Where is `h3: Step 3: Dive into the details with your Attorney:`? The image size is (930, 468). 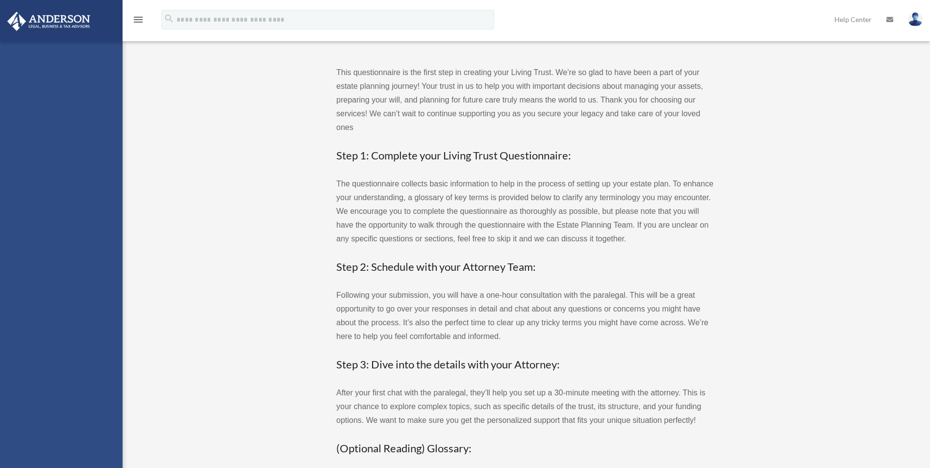
h3: Step 3: Dive into the details with your Attorney: is located at coordinates (525, 364).